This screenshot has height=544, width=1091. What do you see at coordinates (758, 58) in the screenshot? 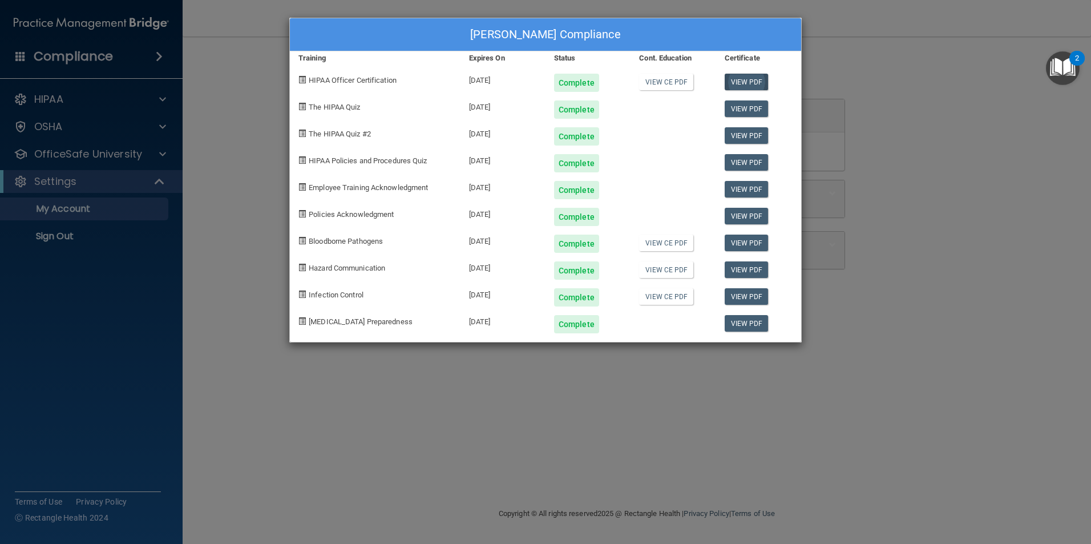
I see `div: Certificate` at bounding box center [758, 58].